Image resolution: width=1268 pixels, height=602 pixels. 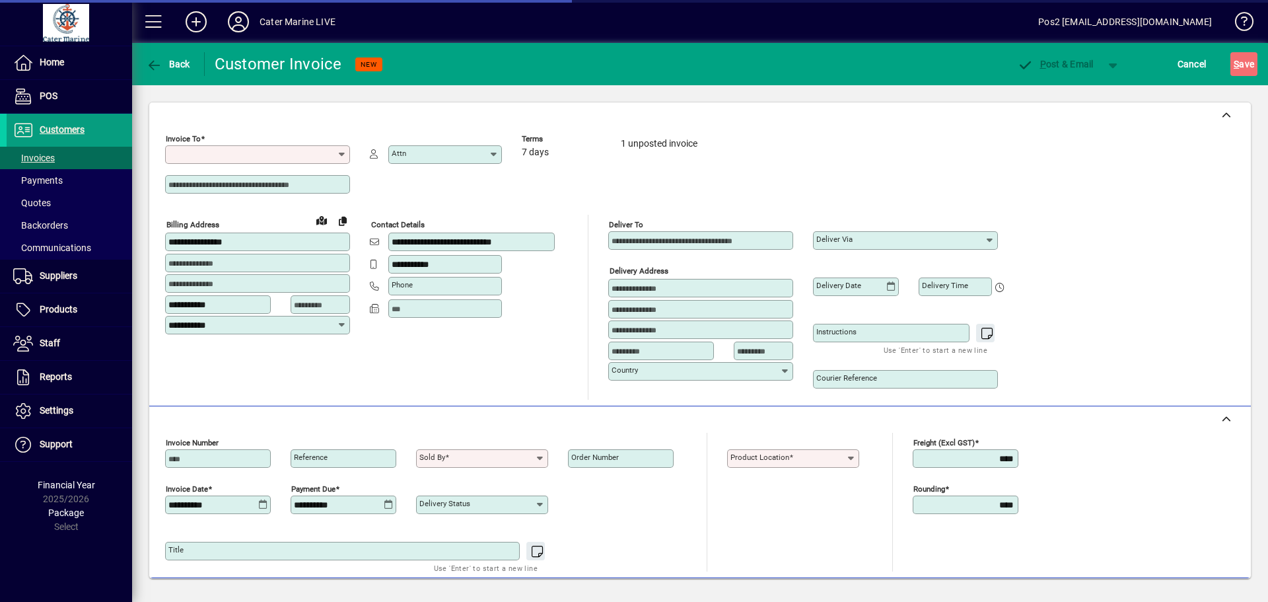 I want to click on span: Reports, so click(x=55, y=377).